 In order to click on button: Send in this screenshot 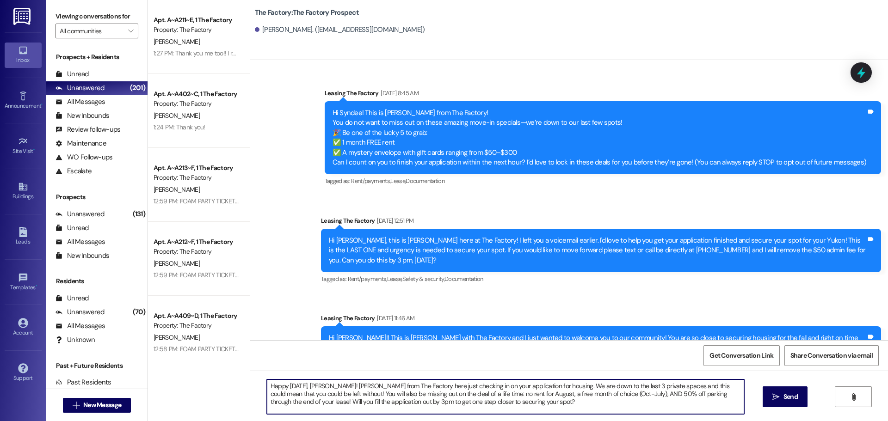, I will do `click(785, 397)`.